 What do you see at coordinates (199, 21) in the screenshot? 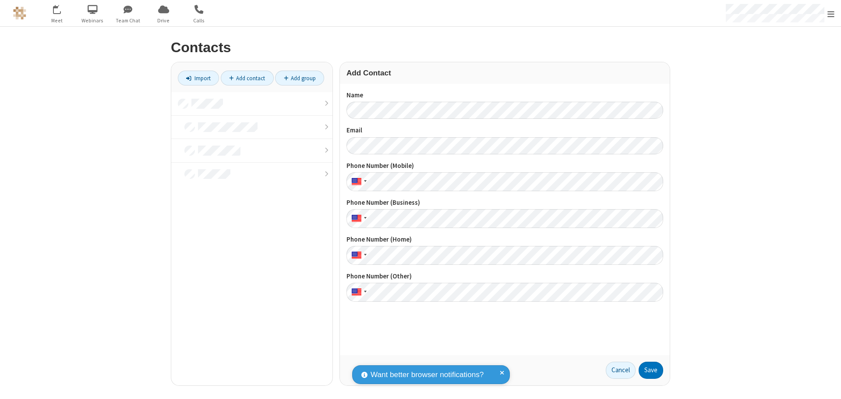
I see `span: Calls` at bounding box center [199, 21].